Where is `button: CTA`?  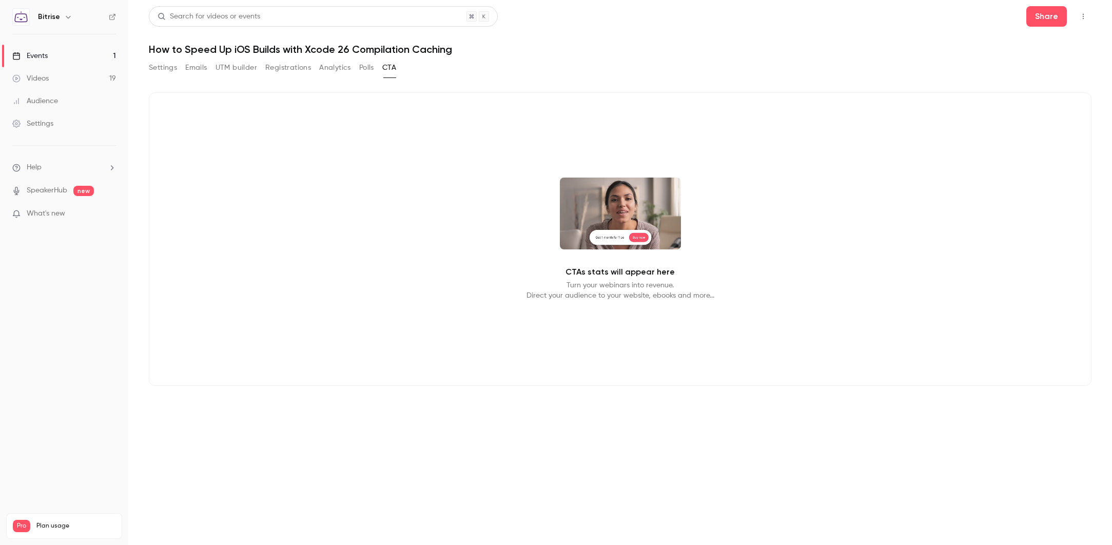
button: CTA is located at coordinates (389, 68).